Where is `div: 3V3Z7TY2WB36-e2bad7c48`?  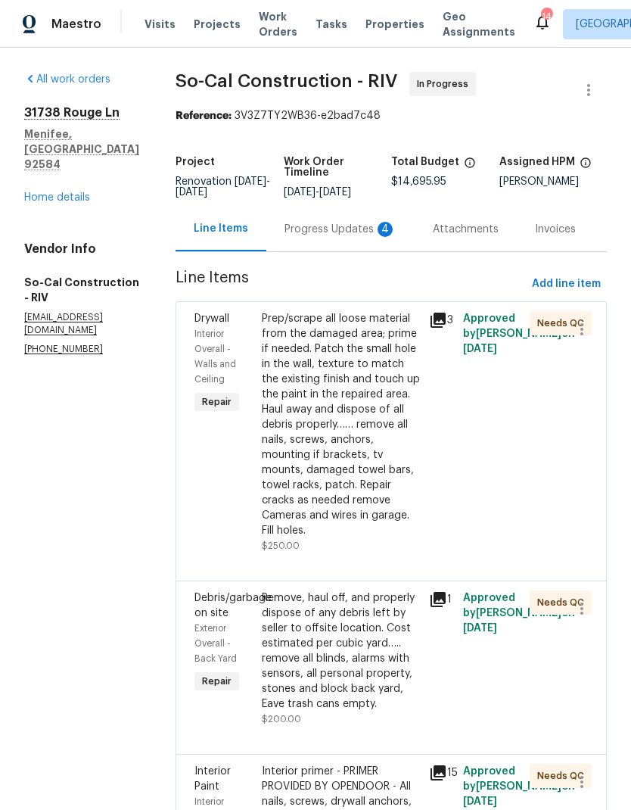
div: 3V3Z7TY2WB36-e2bad7c48 is located at coordinates (391, 116).